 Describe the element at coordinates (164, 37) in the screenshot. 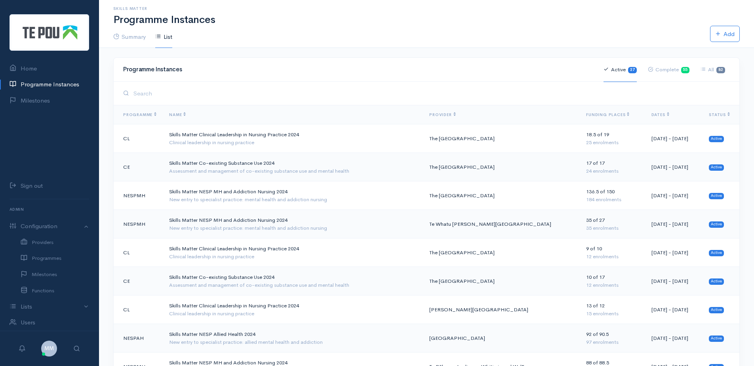

I see `a: List` at that location.